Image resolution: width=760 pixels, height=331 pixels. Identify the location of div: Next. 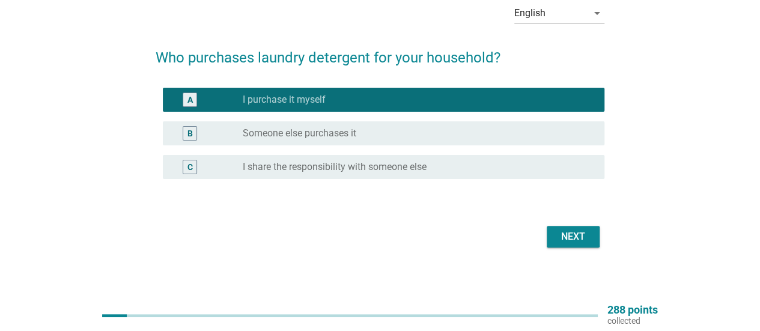
(573, 237).